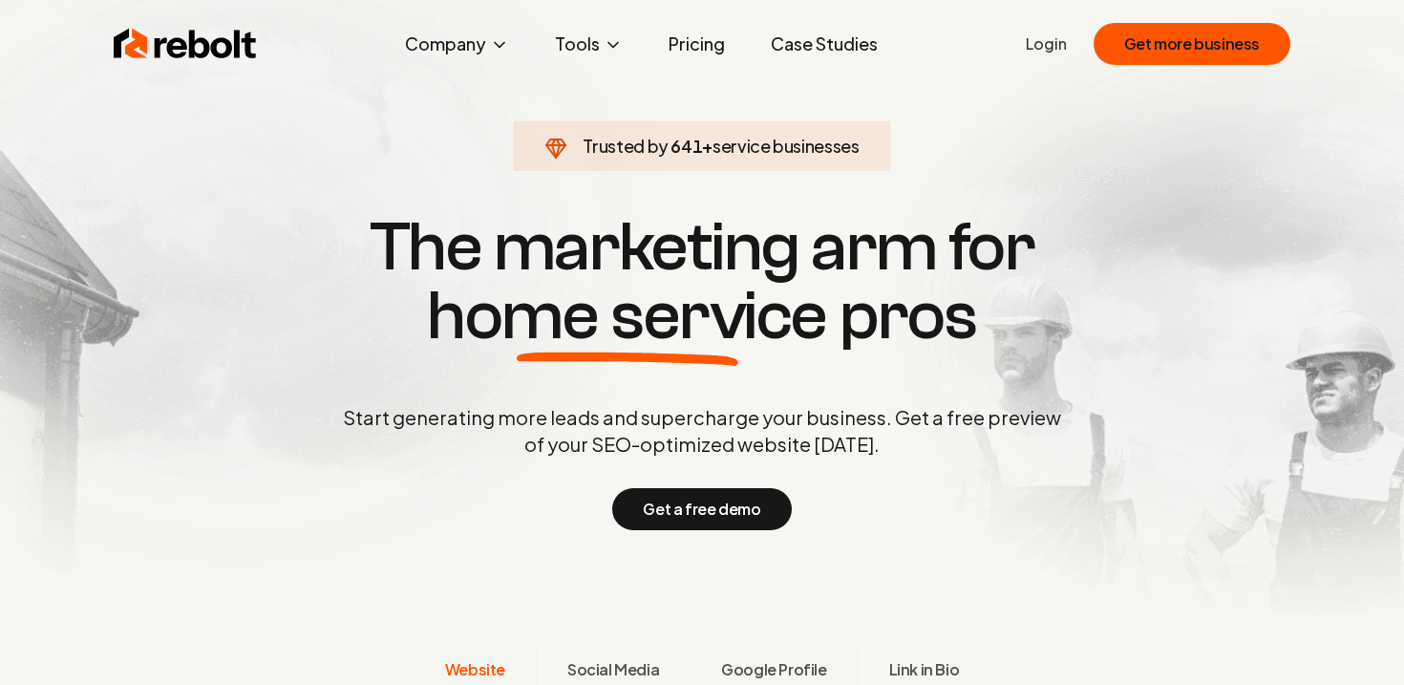 This screenshot has width=1404, height=685. What do you see at coordinates (774, 669) in the screenshot?
I see `span: Google Profile` at bounding box center [774, 669].